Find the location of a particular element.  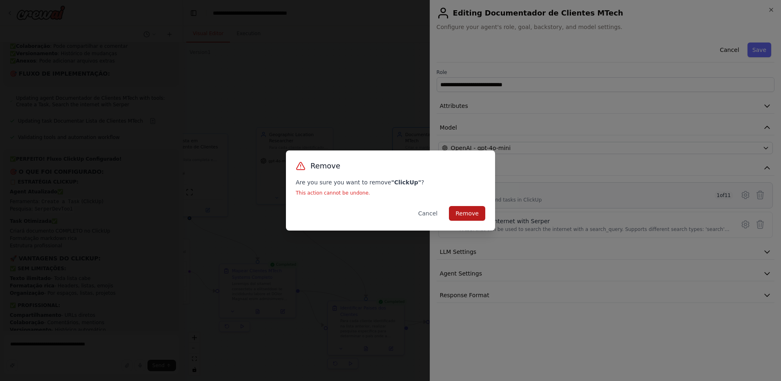

p: Are you sure you want to remove ? is located at coordinates (391, 182).